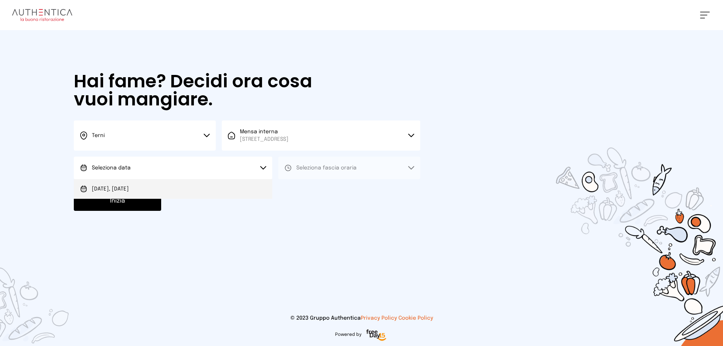 The image size is (723, 346). Describe the element at coordinates (173, 168) in the screenshot. I see `button: Seleziona data` at that location.